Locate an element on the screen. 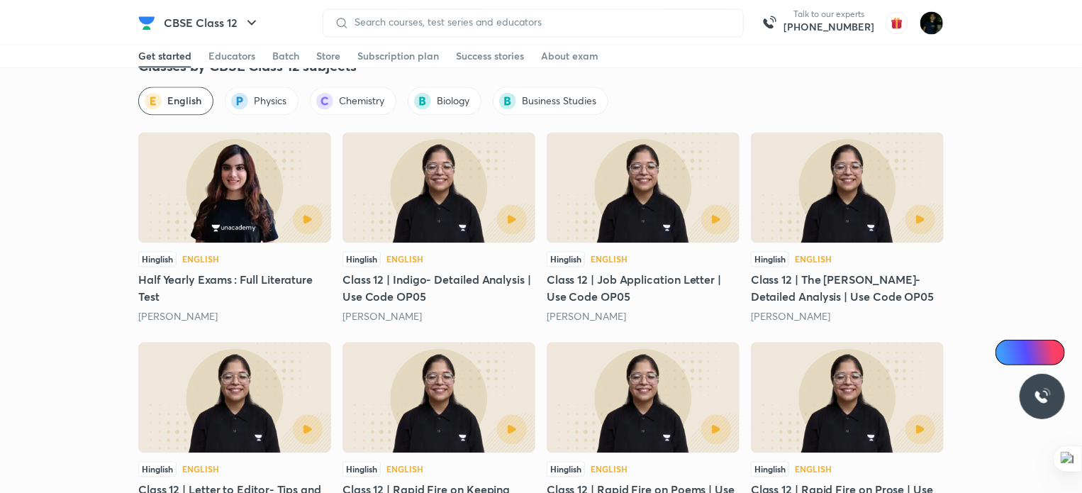  div: Success stories is located at coordinates (490, 56).